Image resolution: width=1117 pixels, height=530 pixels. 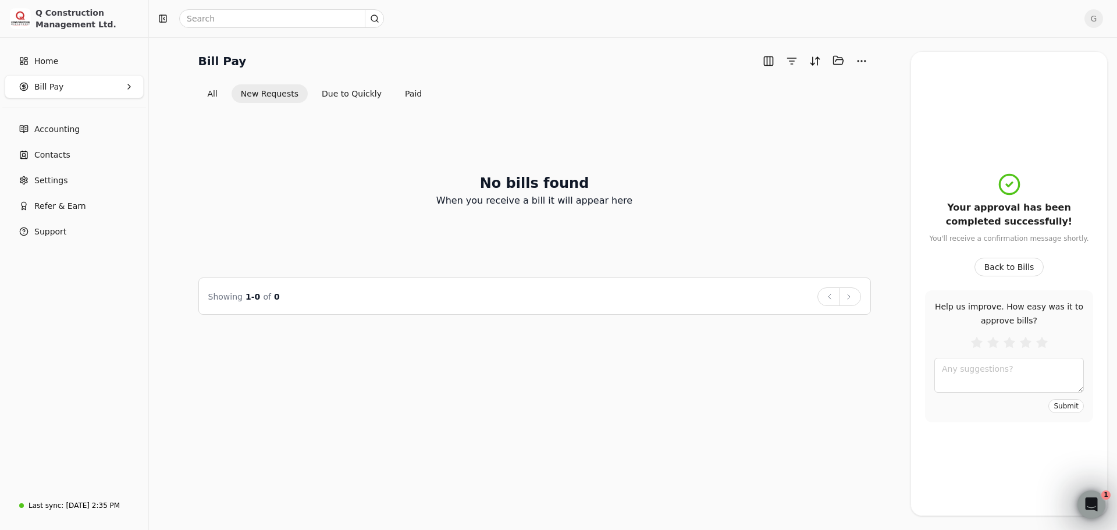 What do you see at coordinates (1009, 215) in the screenshot?
I see `div: Your approval has been completed successfully!` at bounding box center [1009, 215].